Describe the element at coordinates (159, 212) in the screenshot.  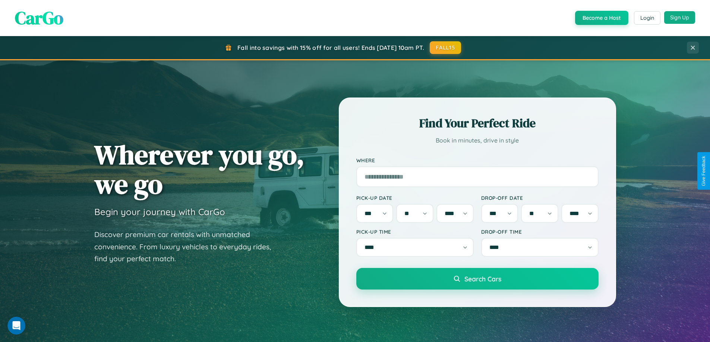
I see `h3: Begin your journey with CarGo` at that location.